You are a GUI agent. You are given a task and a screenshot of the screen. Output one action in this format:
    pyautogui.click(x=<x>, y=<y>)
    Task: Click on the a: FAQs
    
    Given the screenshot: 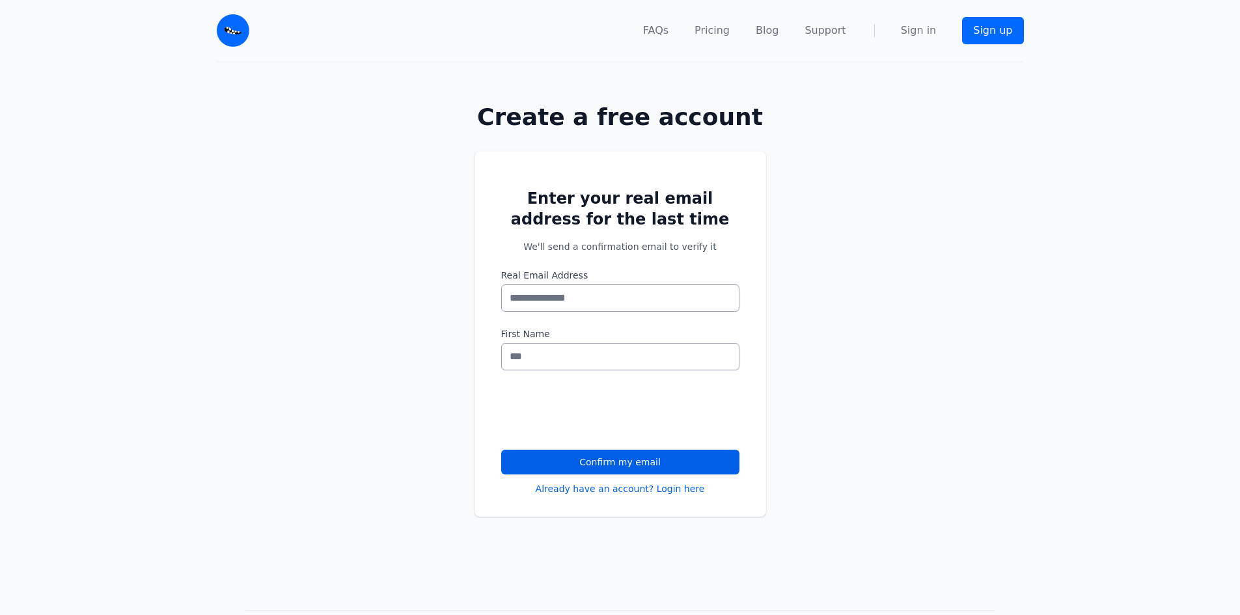 What is the action you would take?
    pyautogui.click(x=655, y=31)
    